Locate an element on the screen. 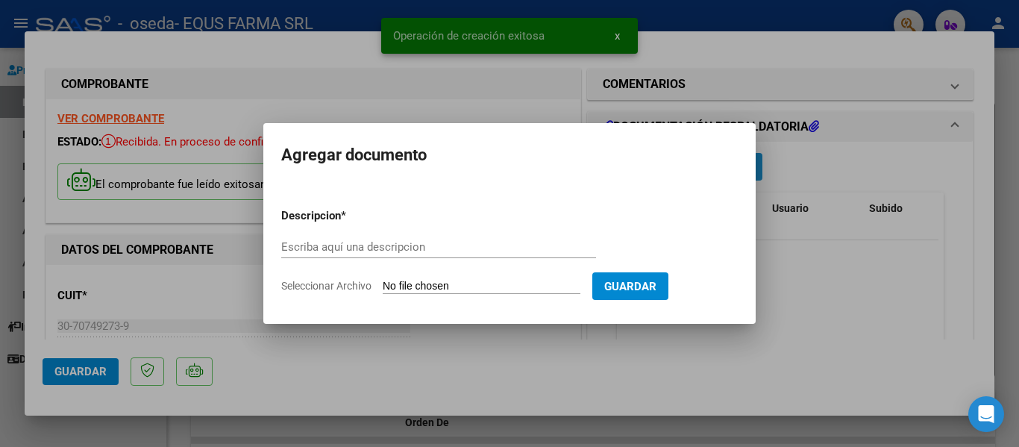 This screenshot has height=447, width=1019. h2: Agregar documento is located at coordinates (509, 155).